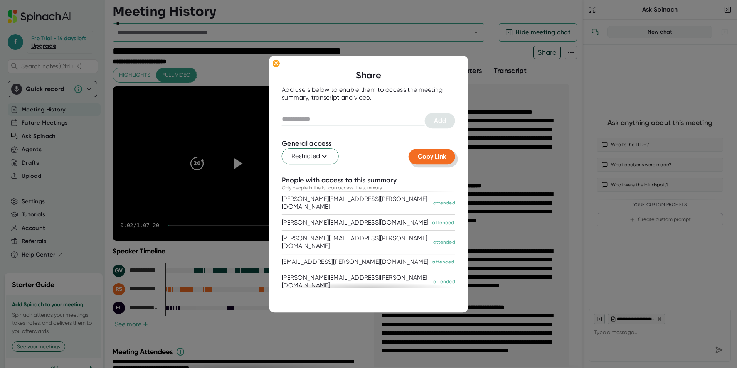 This screenshot has width=737, height=368. What do you see at coordinates (368, 75) in the screenshot?
I see `b: Share` at bounding box center [368, 75].